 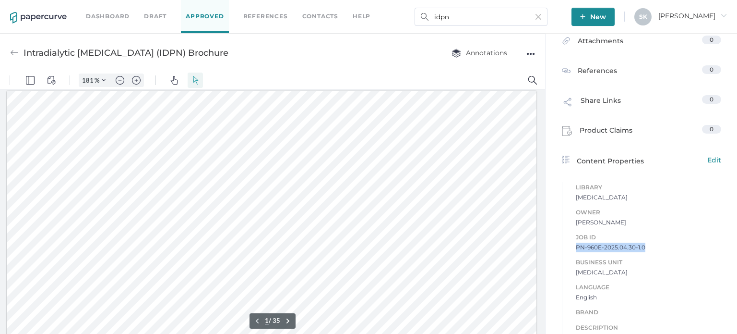 I want to click on img: default-plus.svg, so click(x=136, y=9).